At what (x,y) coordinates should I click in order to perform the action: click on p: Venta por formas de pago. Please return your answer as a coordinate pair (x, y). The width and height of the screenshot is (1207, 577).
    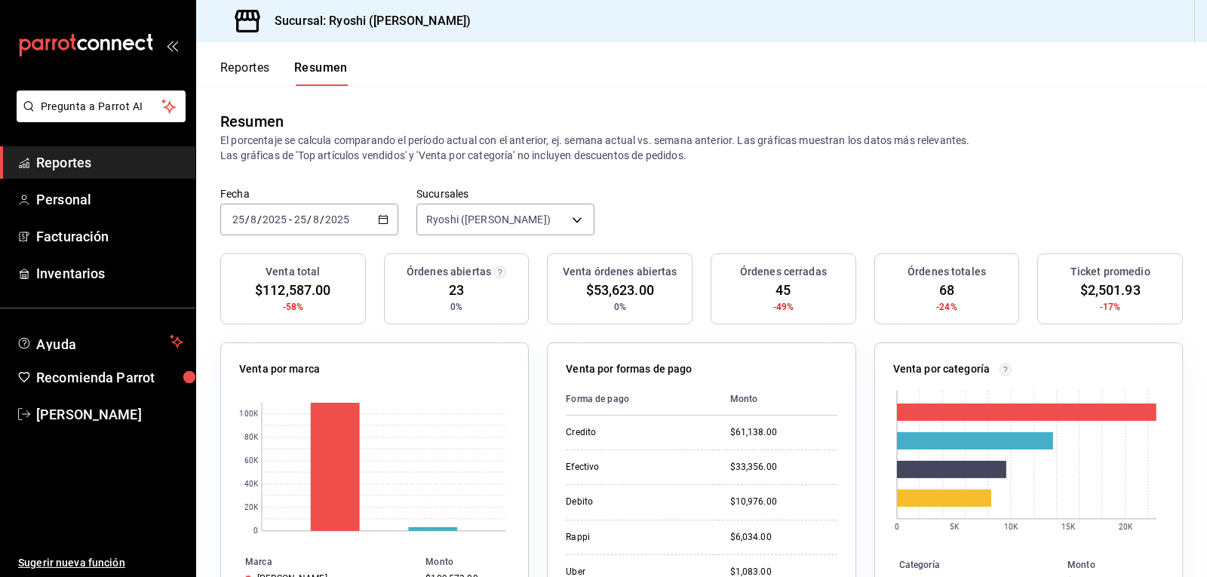
    Looking at the image, I should click on (628, 369).